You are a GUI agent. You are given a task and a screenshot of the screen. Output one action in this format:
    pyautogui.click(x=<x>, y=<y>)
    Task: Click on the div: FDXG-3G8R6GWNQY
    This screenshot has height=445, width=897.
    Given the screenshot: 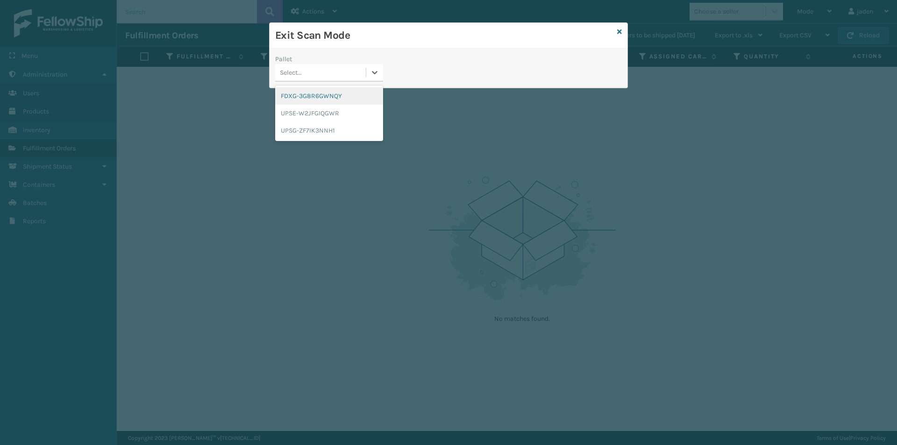 What is the action you would take?
    pyautogui.click(x=329, y=96)
    